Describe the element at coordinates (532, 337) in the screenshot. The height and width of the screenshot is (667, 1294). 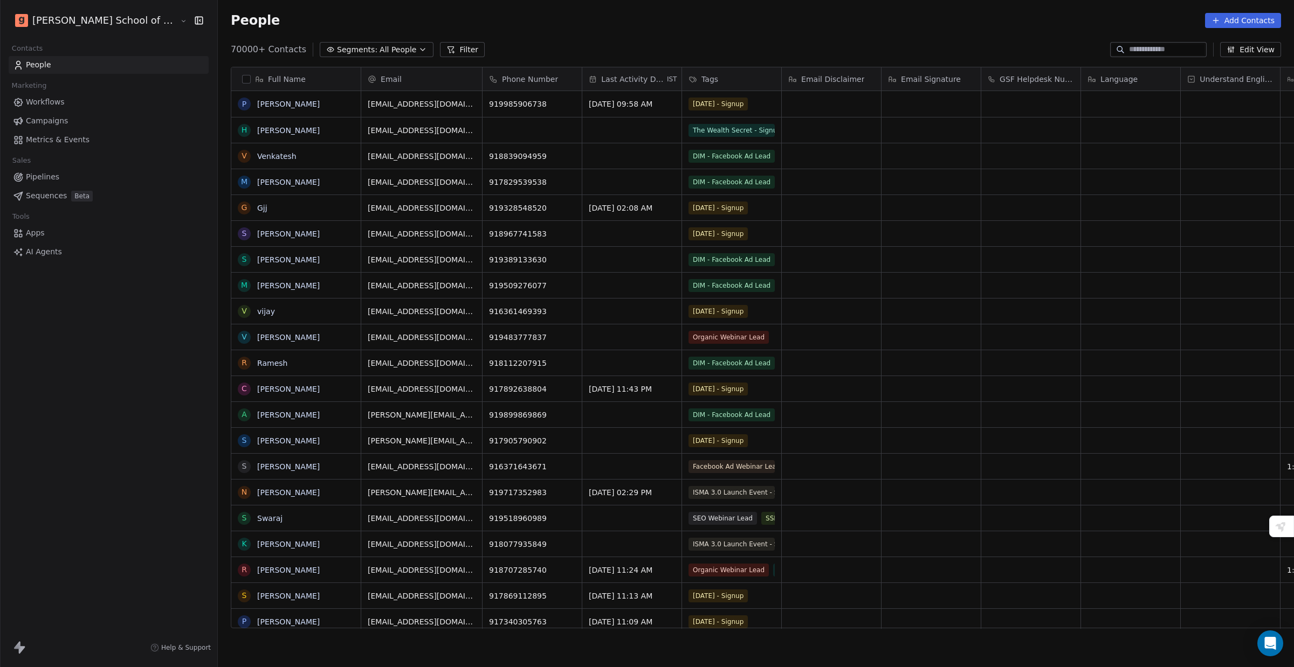
I see `span: 919483777837` at that location.